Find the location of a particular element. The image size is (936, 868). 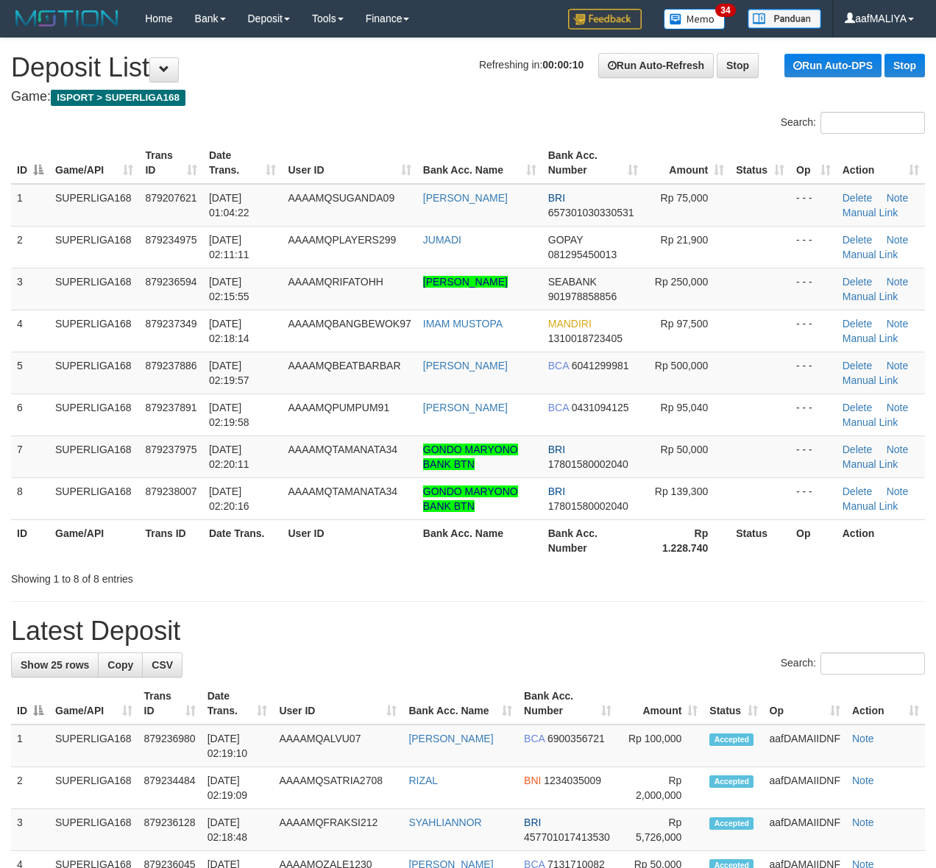

h4: Game: is located at coordinates (468, 97).